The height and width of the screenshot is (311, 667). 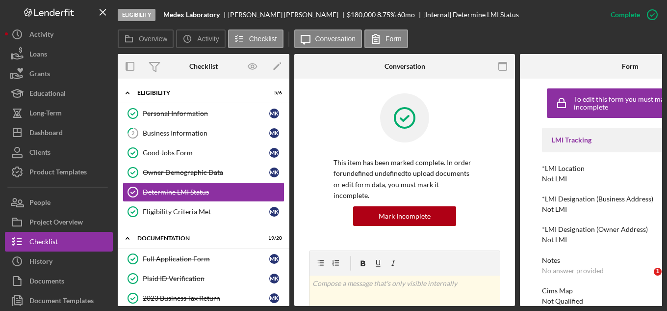 I want to click on a: Personal InformationMK, so click(x=204, y=113).